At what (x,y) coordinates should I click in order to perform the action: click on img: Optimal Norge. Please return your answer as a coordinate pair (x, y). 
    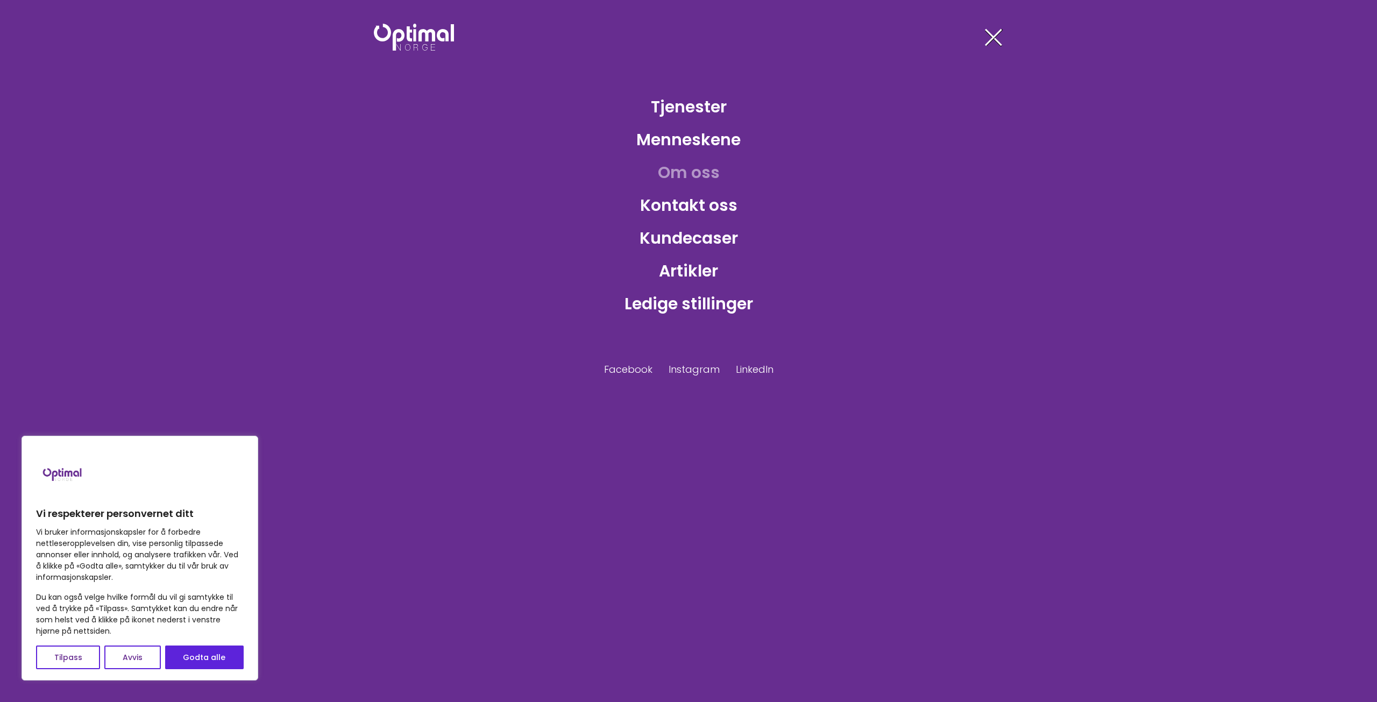
    Looking at the image, I should click on (414, 37).